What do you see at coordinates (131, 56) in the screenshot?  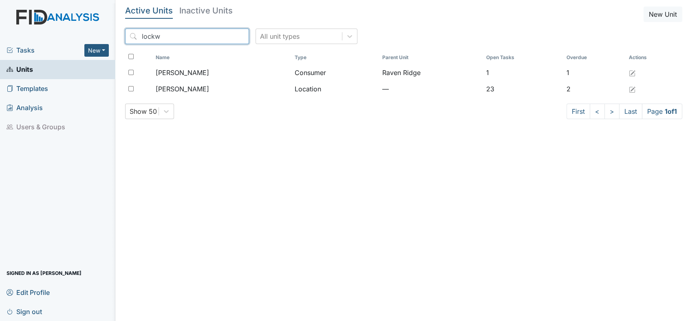 I see `input: Toggle All Rows Selected` at bounding box center [131, 56].